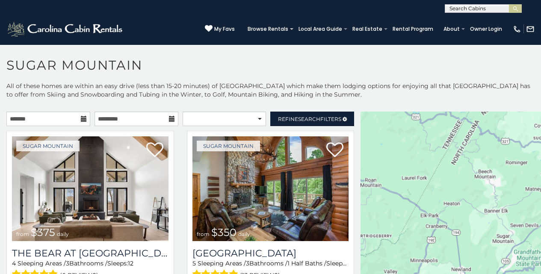  I want to click on img: The Bear At Sugar Mountain, so click(90, 189).